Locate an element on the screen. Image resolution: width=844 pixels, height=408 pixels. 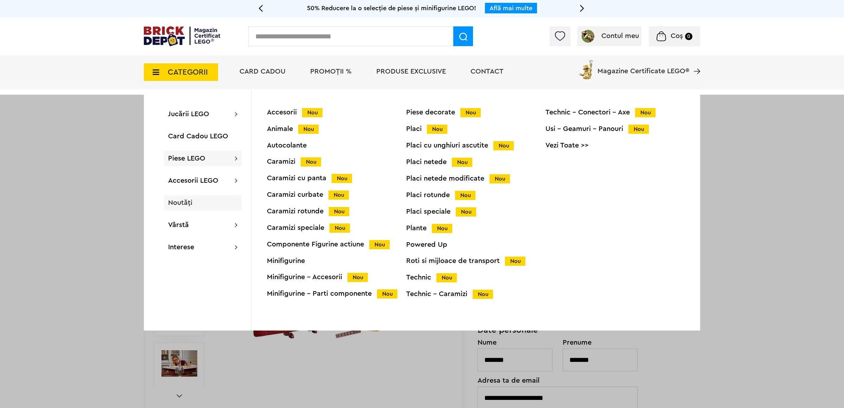
span: Coș is located at coordinates (677, 36).